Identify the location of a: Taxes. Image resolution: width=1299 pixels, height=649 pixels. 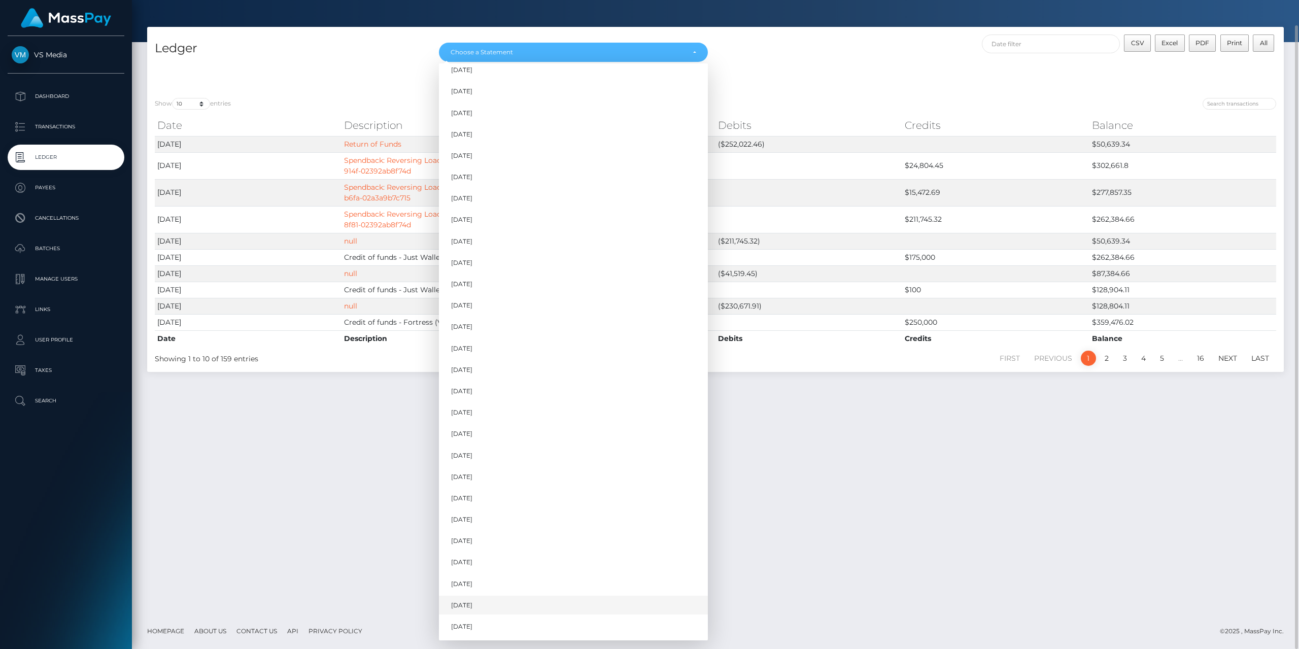
(66, 370).